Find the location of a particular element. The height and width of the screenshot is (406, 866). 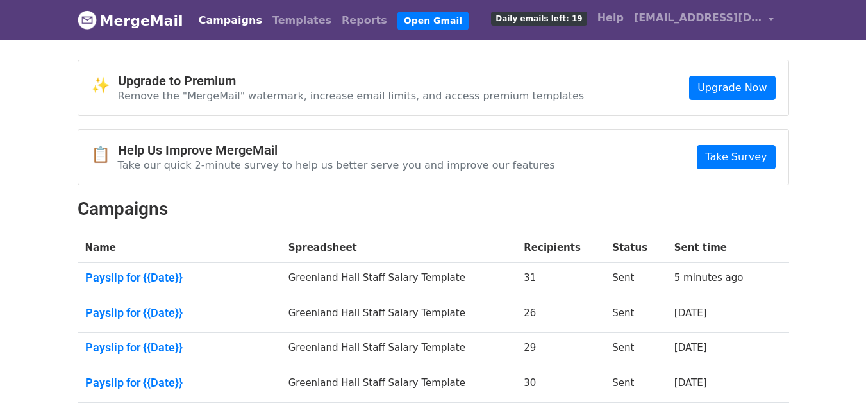

td: 29 is located at coordinates (561, 350).